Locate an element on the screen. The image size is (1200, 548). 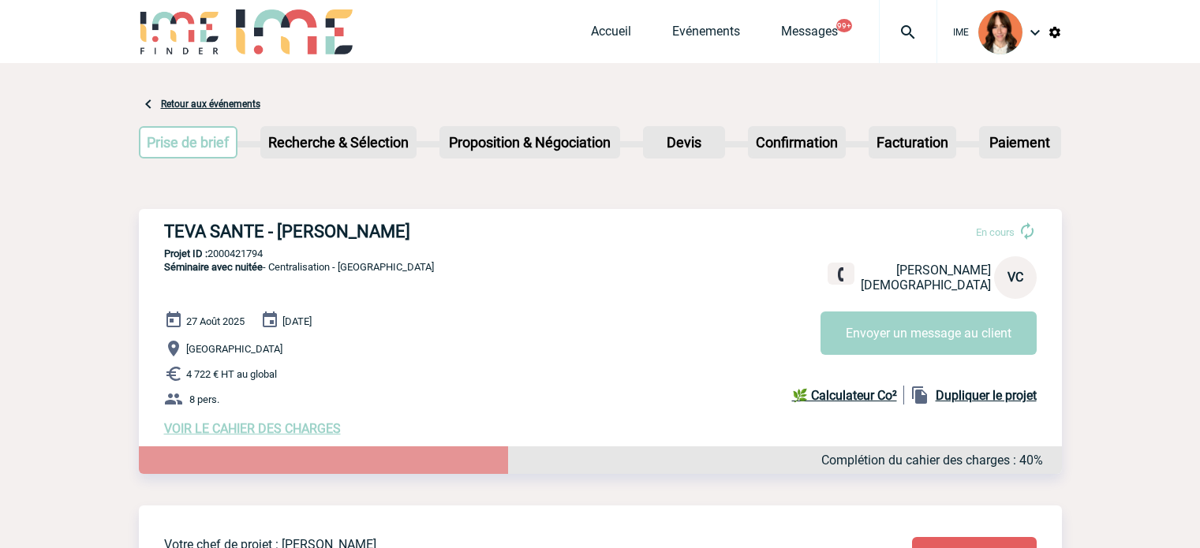
span: VOIR LE CAHIER DES CHARGES is located at coordinates (252, 428).